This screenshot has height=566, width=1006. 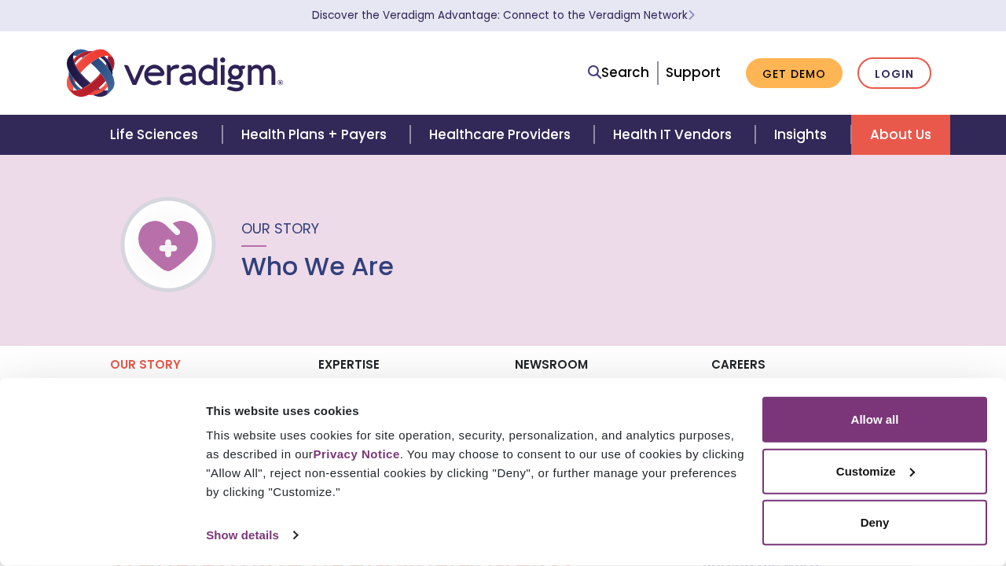 I want to click on a: Healthcare Providers, so click(x=502, y=134).